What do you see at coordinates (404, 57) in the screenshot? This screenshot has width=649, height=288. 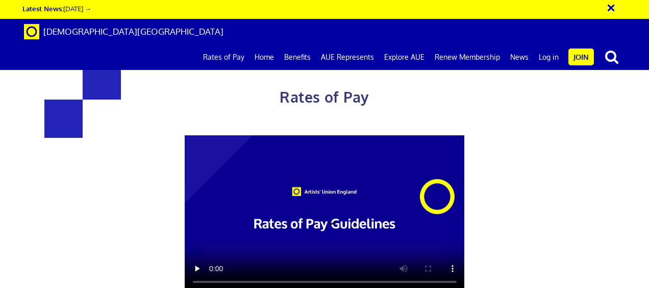 I see `a: Explore AUE` at bounding box center [404, 57].